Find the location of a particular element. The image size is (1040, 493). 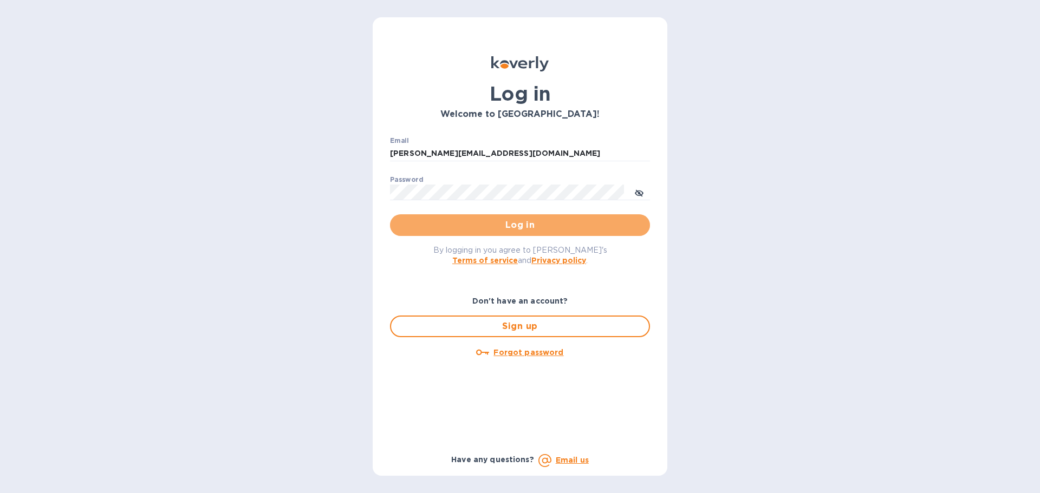

img: Koverly is located at coordinates (520, 64).